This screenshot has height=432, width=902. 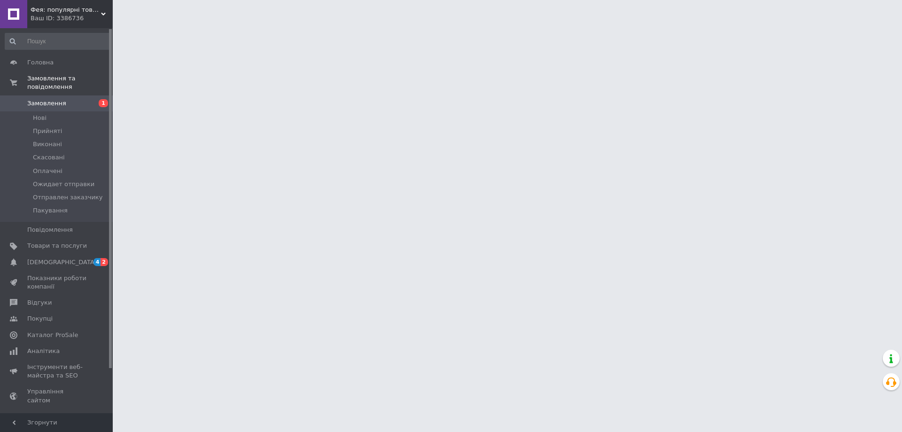 I want to click on span: Головна, so click(x=40, y=62).